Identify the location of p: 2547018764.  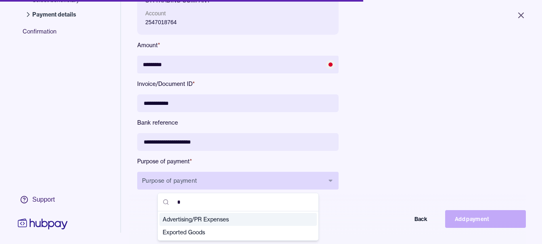
(238, 22).